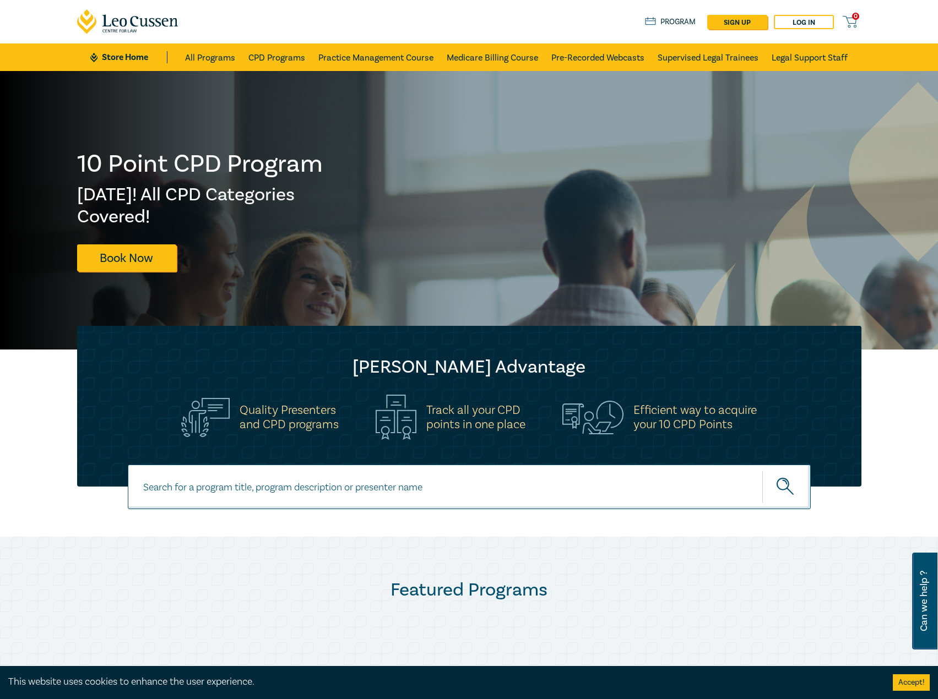  Describe the element at coordinates (695, 417) in the screenshot. I see `h5: Efficient way to acquire your 10 CPD Points` at that location.